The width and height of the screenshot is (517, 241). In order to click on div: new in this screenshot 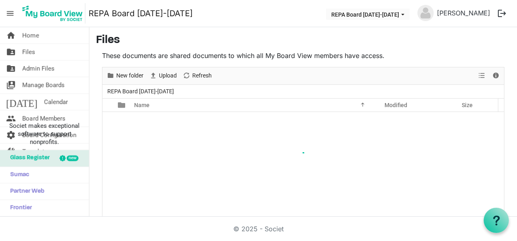, I will do `click(72, 159)`.